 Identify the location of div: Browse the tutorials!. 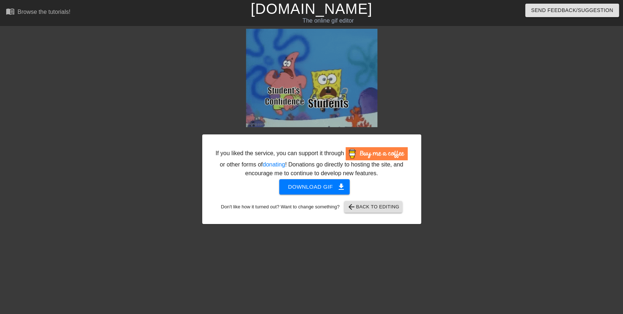
(44, 12).